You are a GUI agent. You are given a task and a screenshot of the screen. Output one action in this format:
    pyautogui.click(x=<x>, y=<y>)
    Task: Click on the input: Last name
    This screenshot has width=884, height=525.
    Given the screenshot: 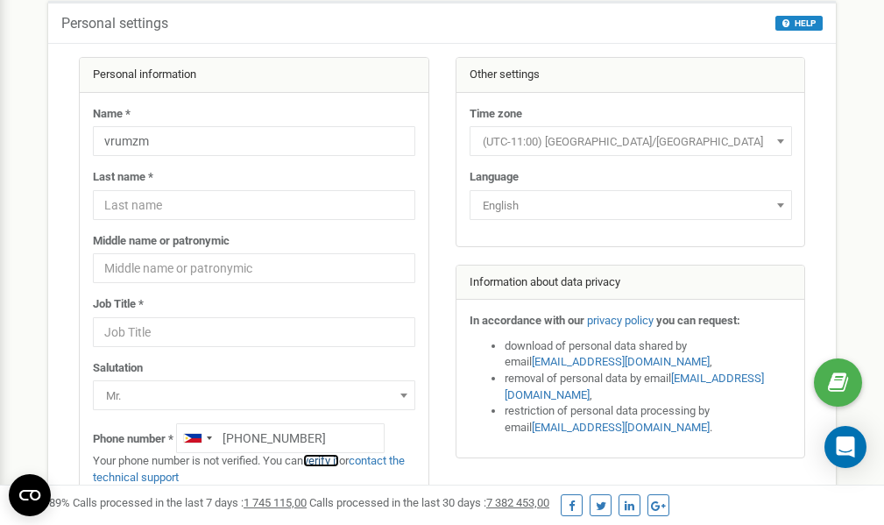 What is the action you would take?
    pyautogui.click(x=254, y=205)
    